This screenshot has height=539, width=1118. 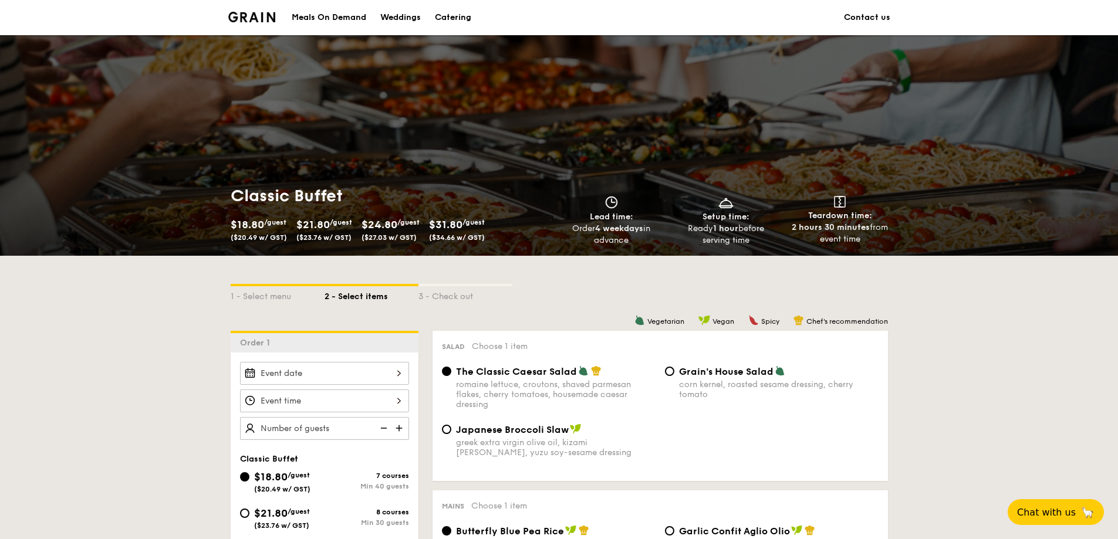 What do you see at coordinates (779, 390) in the screenshot?
I see `div: corn kernel, roasted sesame dressing, cherry tomato` at bounding box center [779, 390].